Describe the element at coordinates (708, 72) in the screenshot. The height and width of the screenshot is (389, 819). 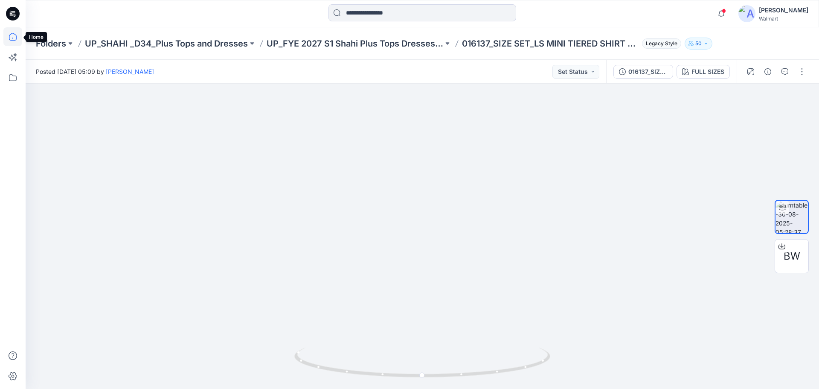
I see `div: FULL SIZES` at that location.